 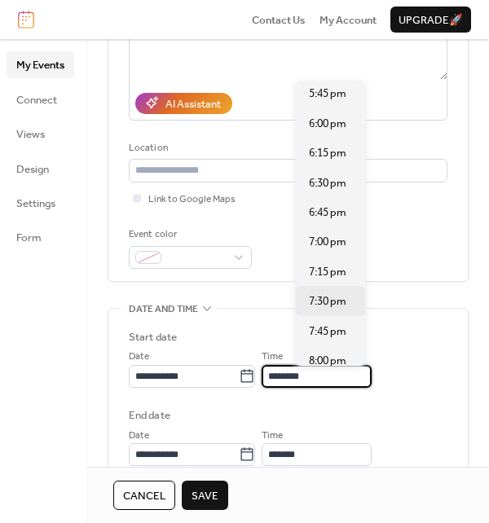 What do you see at coordinates (36, 204) in the screenshot?
I see `span: Settings` at bounding box center [36, 204].